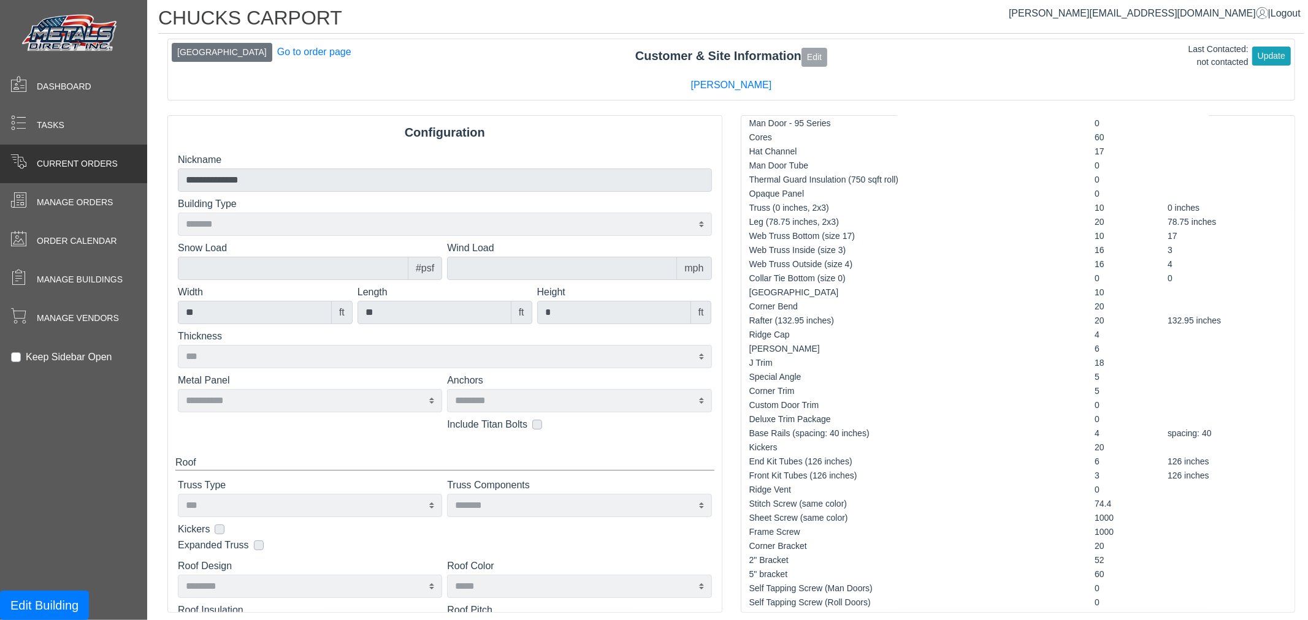 The image size is (1308, 620). Describe the element at coordinates (80, 280) in the screenshot. I see `span: Manage Buildings` at that location.